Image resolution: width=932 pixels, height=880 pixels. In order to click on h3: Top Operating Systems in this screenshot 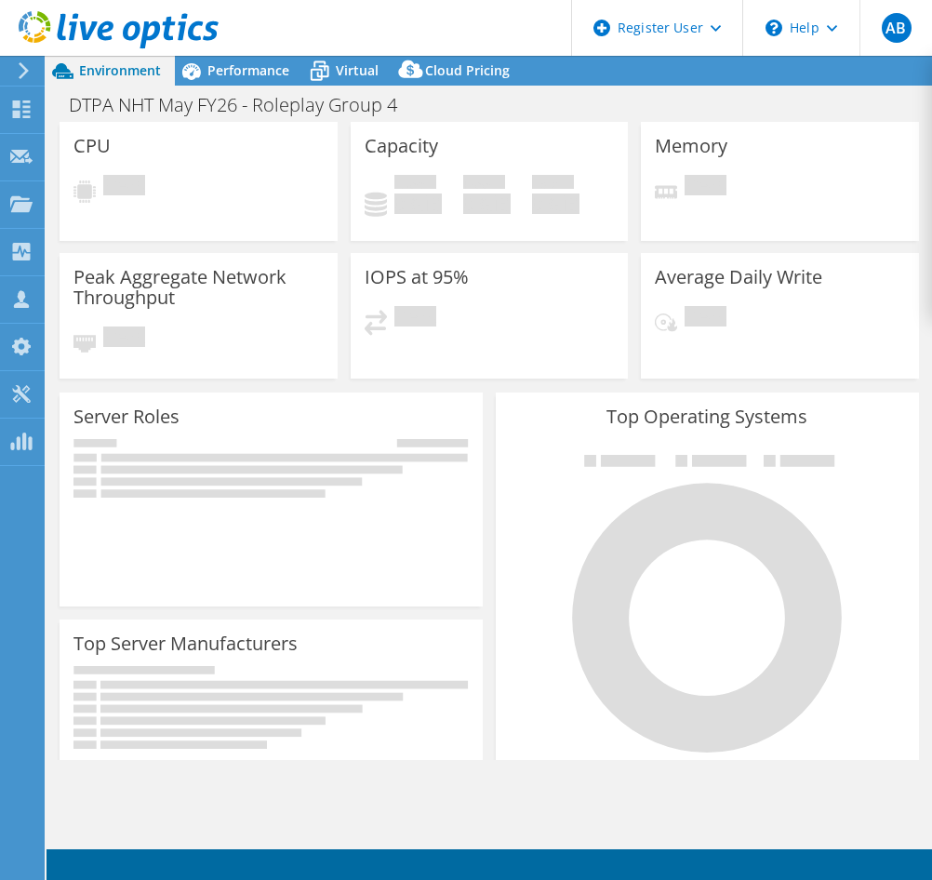, I will do `click(707, 417)`.